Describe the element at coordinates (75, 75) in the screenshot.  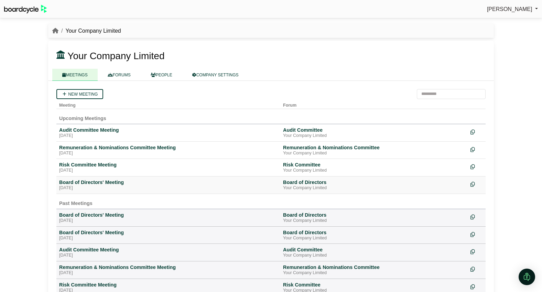
I see `a: MEETINGS` at that location.